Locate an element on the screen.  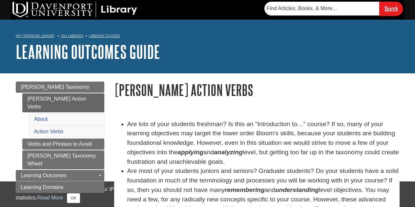
img: DU Library is located at coordinates (75, 10).